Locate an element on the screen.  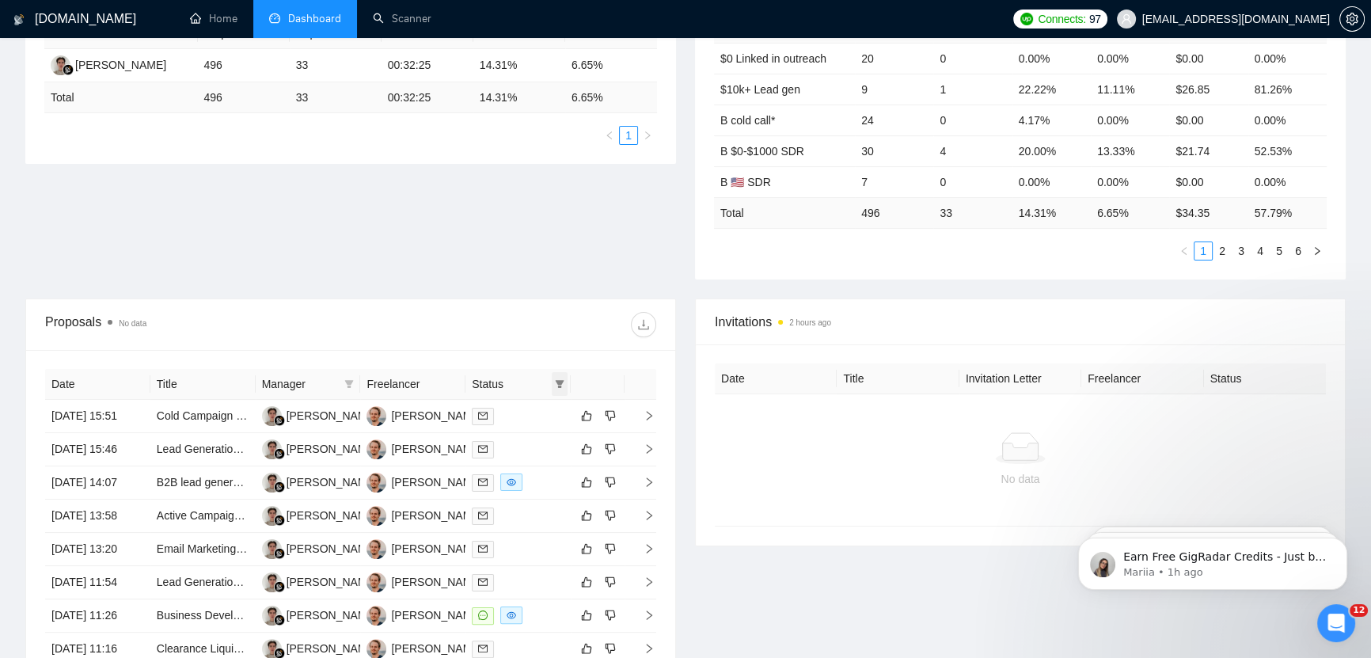
td: 7 is located at coordinates (894, 181).